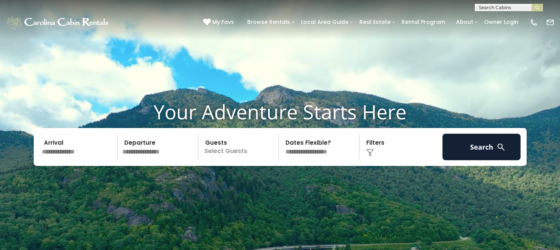 This screenshot has width=560, height=250. Describe the element at coordinates (325, 22) in the screenshot. I see `a: Local Area Guide` at that location.